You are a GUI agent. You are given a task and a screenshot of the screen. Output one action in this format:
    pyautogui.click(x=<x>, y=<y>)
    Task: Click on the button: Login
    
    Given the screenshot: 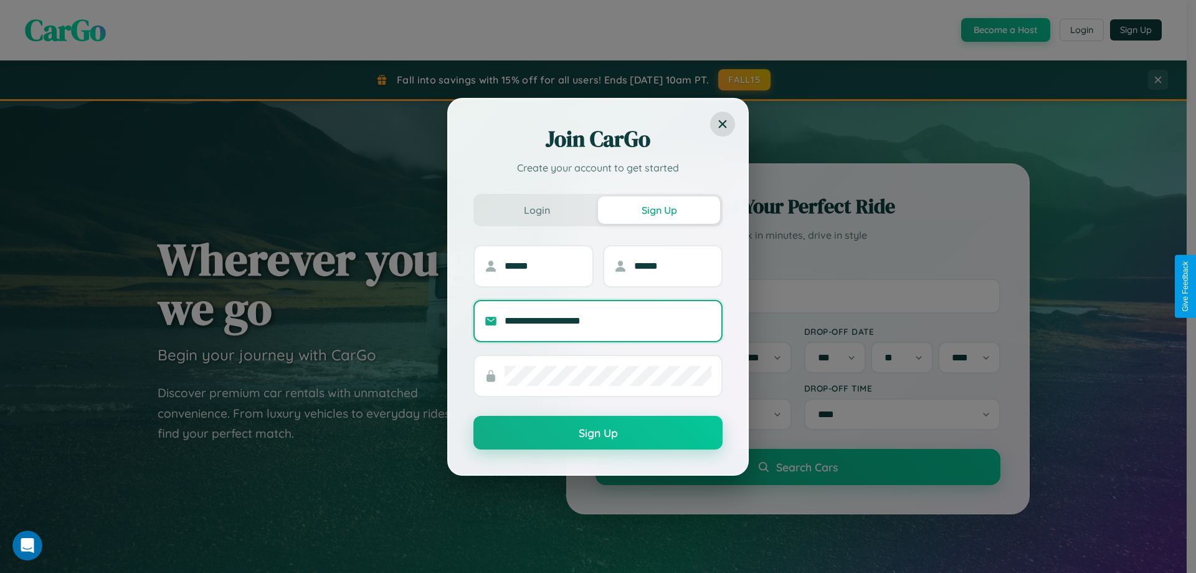 What is the action you would take?
    pyautogui.click(x=537, y=210)
    